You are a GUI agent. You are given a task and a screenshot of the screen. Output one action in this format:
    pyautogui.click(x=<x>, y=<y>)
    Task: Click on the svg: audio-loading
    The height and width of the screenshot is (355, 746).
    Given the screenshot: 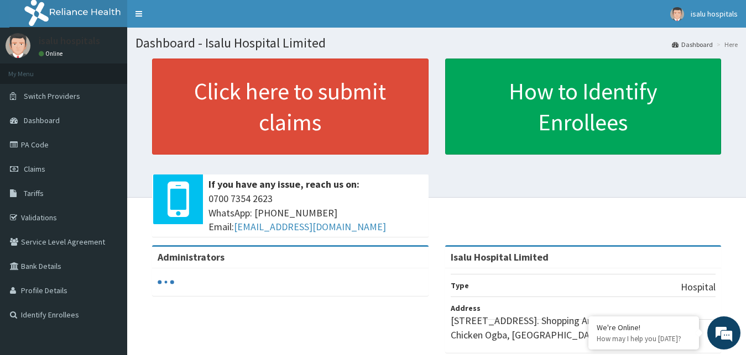 What is the action you would take?
    pyautogui.click(x=166, y=282)
    